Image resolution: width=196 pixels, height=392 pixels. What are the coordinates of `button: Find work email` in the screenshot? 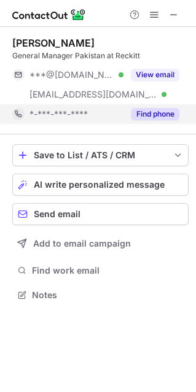 It's located at (100, 271).